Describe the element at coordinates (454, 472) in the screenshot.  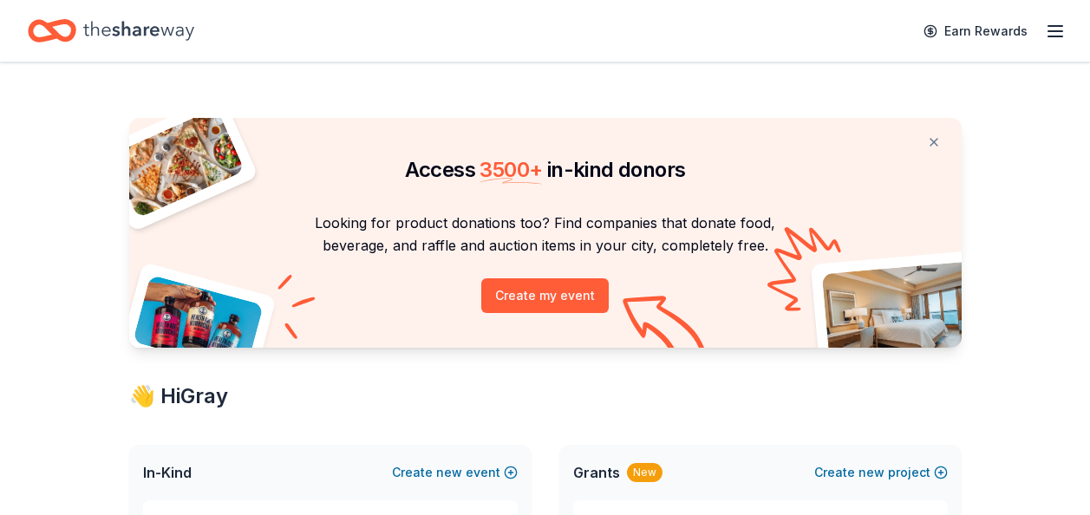
I see `button: Createnewevent` at that location.